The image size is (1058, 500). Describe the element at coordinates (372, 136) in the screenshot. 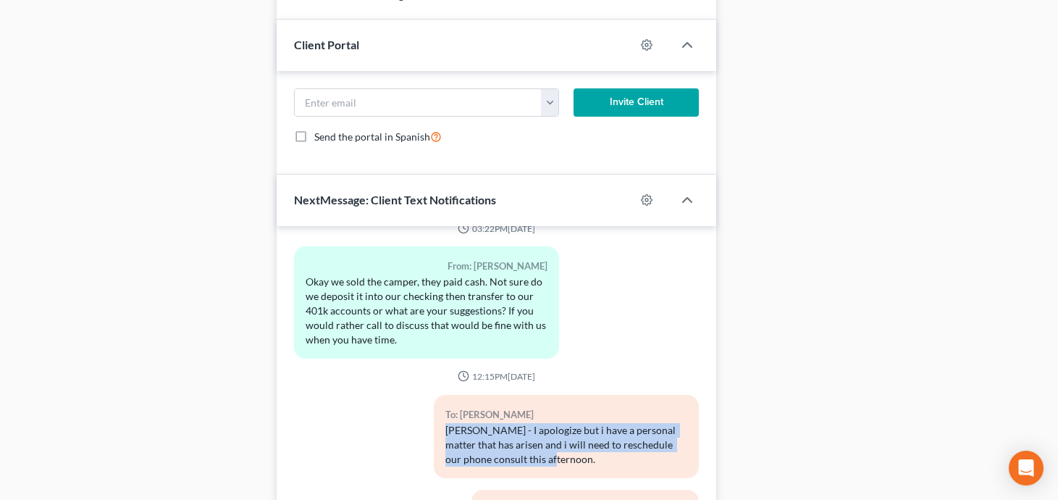

I see `span: Send the portal in Spanish` at that location.